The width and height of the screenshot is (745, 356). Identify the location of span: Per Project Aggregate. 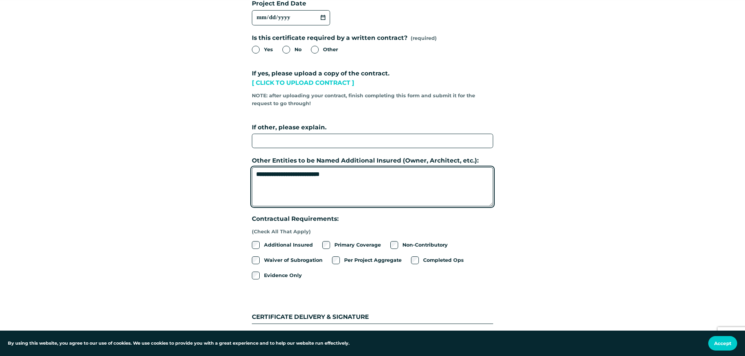
(373, 260).